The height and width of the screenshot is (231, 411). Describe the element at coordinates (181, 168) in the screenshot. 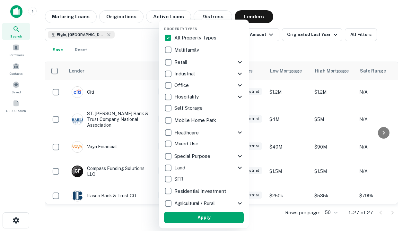

I see `p: Land` at that location.